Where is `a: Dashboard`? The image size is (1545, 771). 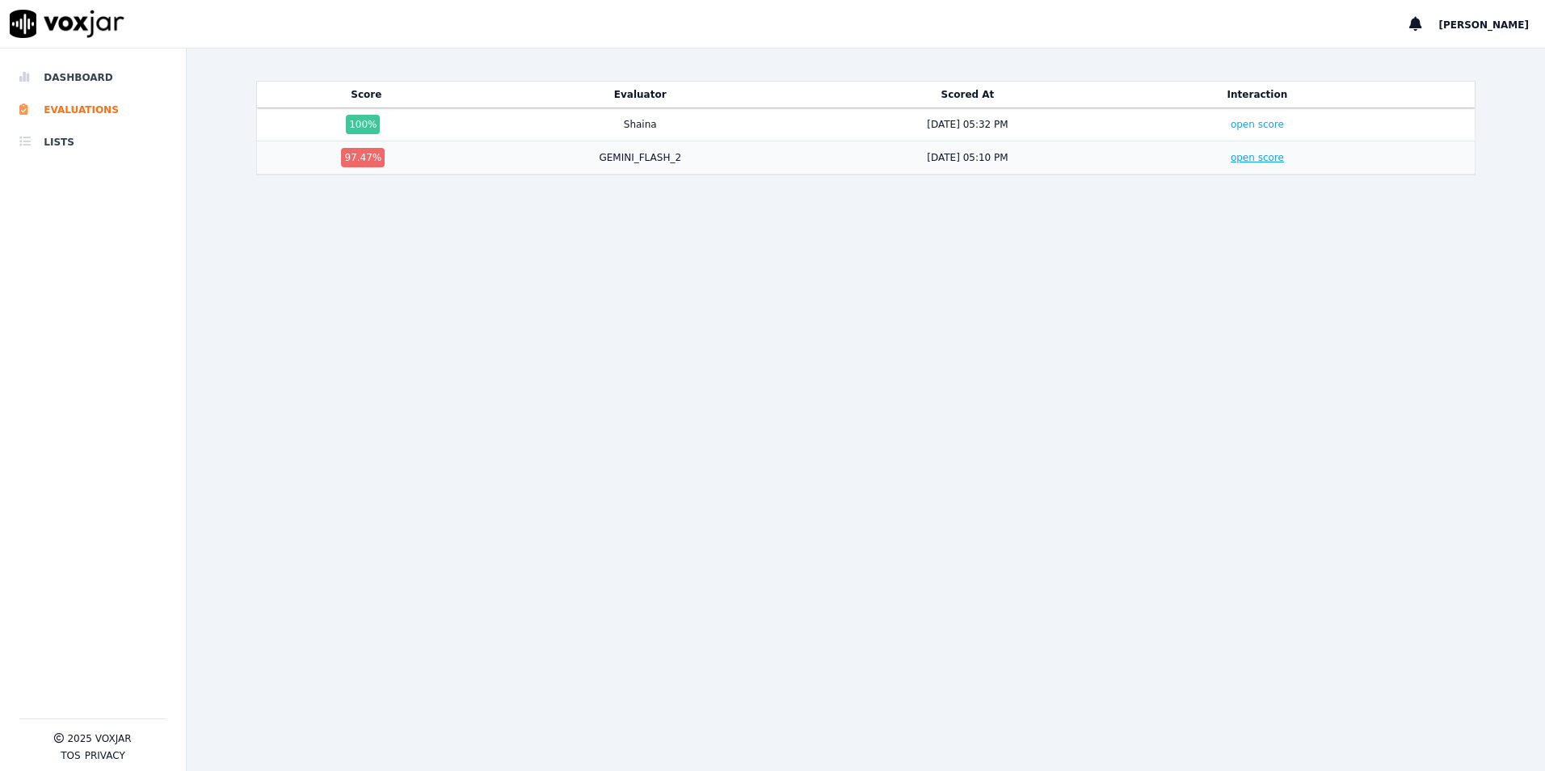
a: Dashboard is located at coordinates (93, 78).